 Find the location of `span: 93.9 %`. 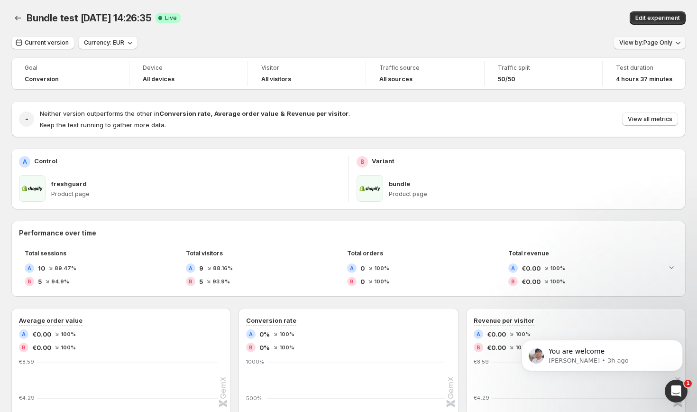

span: 93.9 % is located at coordinates (221, 281).